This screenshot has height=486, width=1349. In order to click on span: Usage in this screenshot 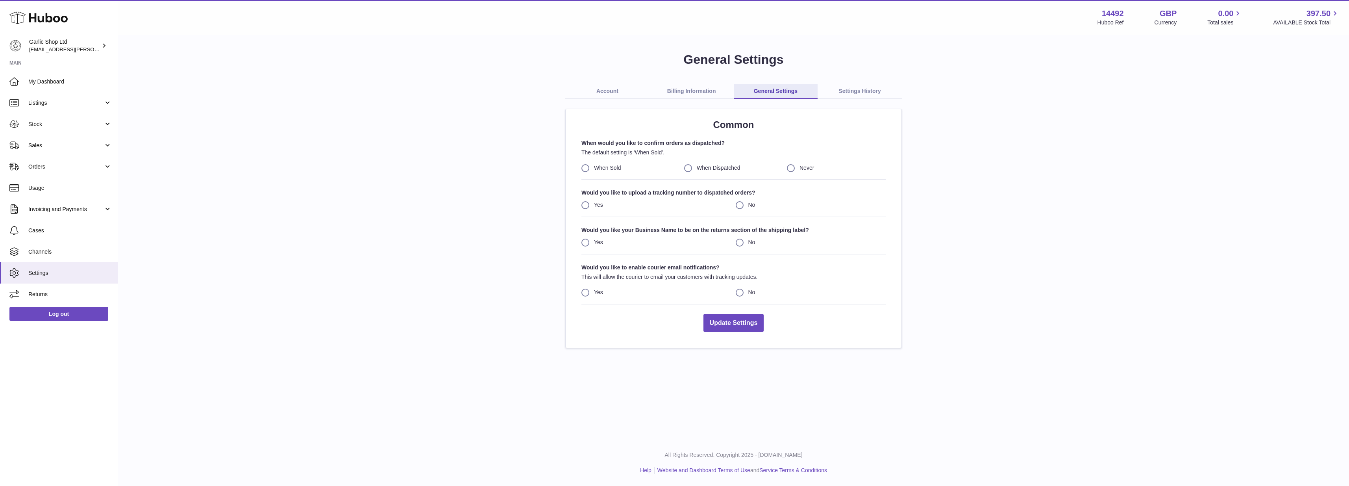, I will do `click(70, 188)`.